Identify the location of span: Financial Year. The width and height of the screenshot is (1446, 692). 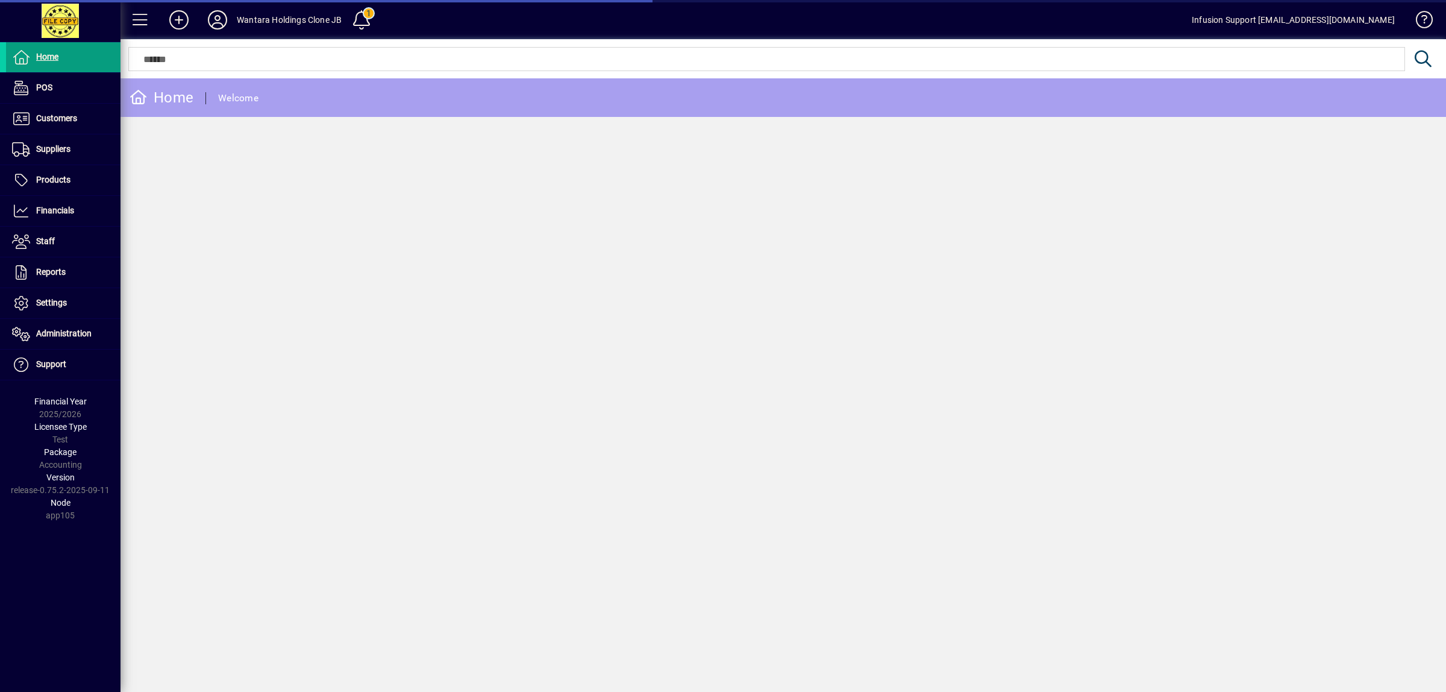
(60, 401).